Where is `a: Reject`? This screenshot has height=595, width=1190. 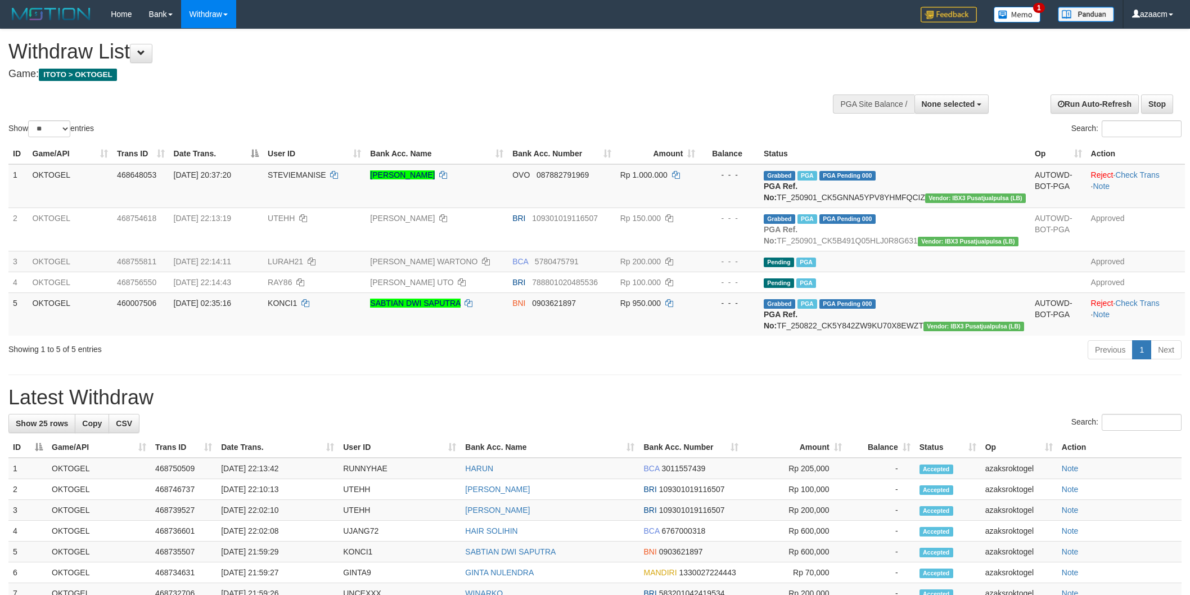
a: Reject is located at coordinates (1103, 303).